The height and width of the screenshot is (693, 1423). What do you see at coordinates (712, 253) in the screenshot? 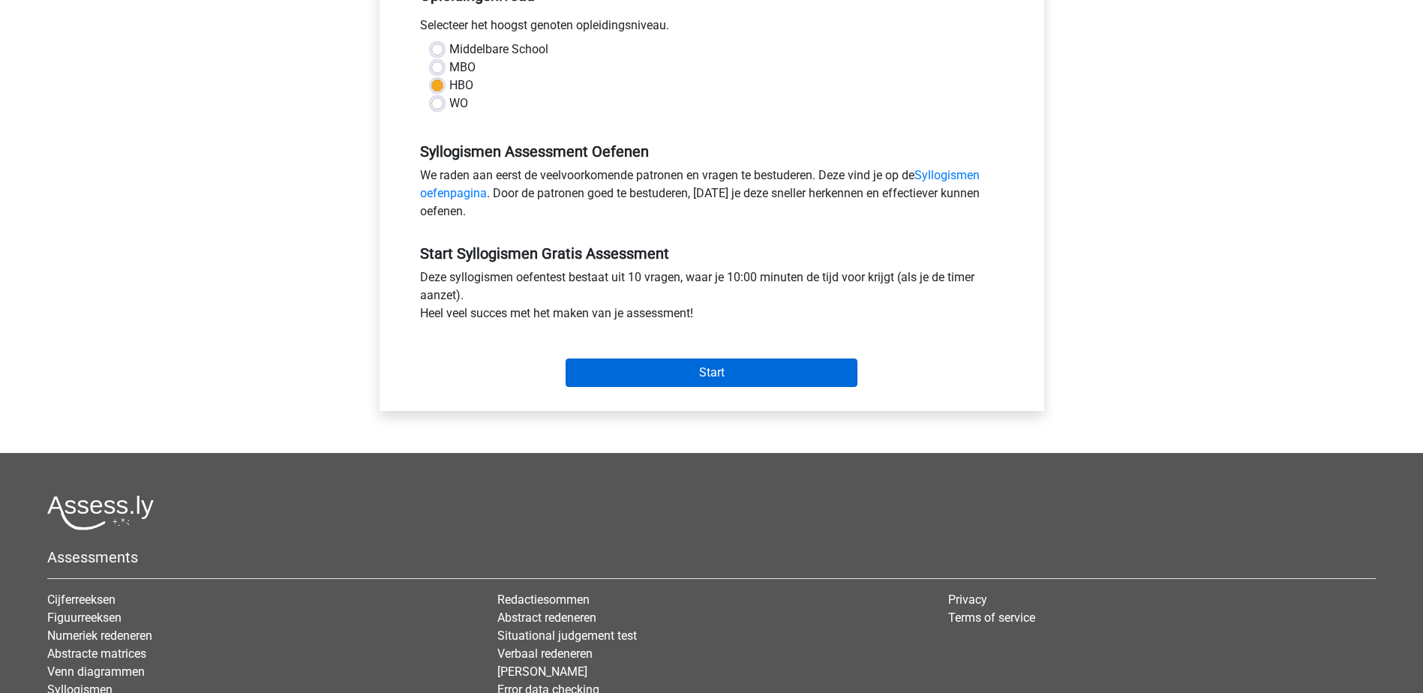
I see `h5: Start Syllogismen Gratis Assessment` at bounding box center [712, 253].